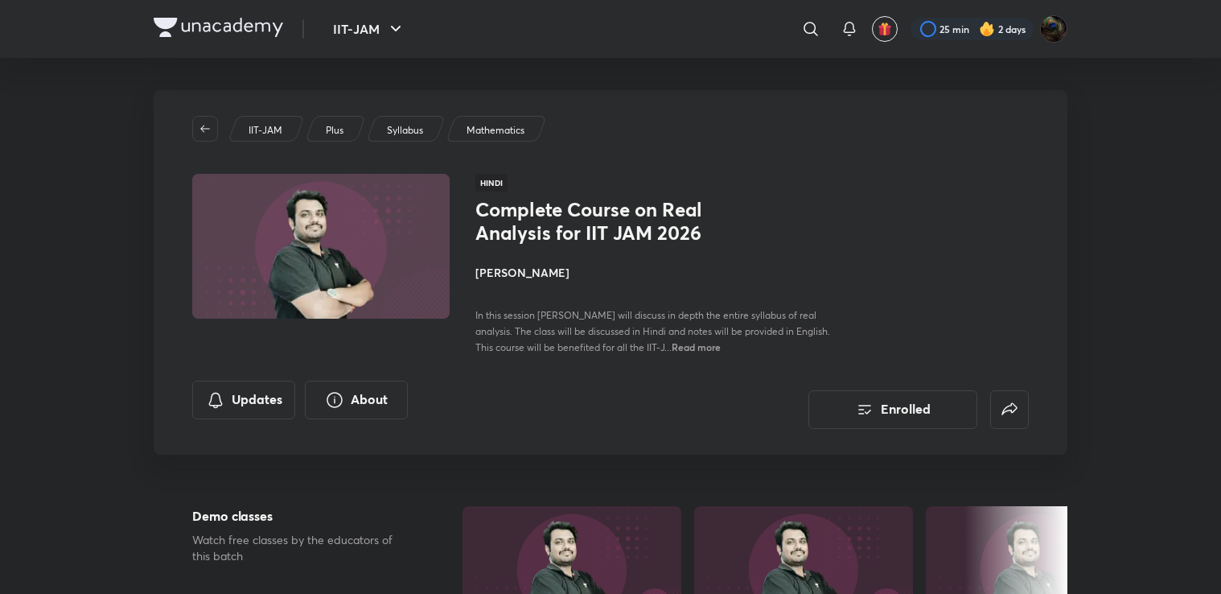  What do you see at coordinates (218, 29) in the screenshot?
I see `a: Company Logo` at bounding box center [218, 29].